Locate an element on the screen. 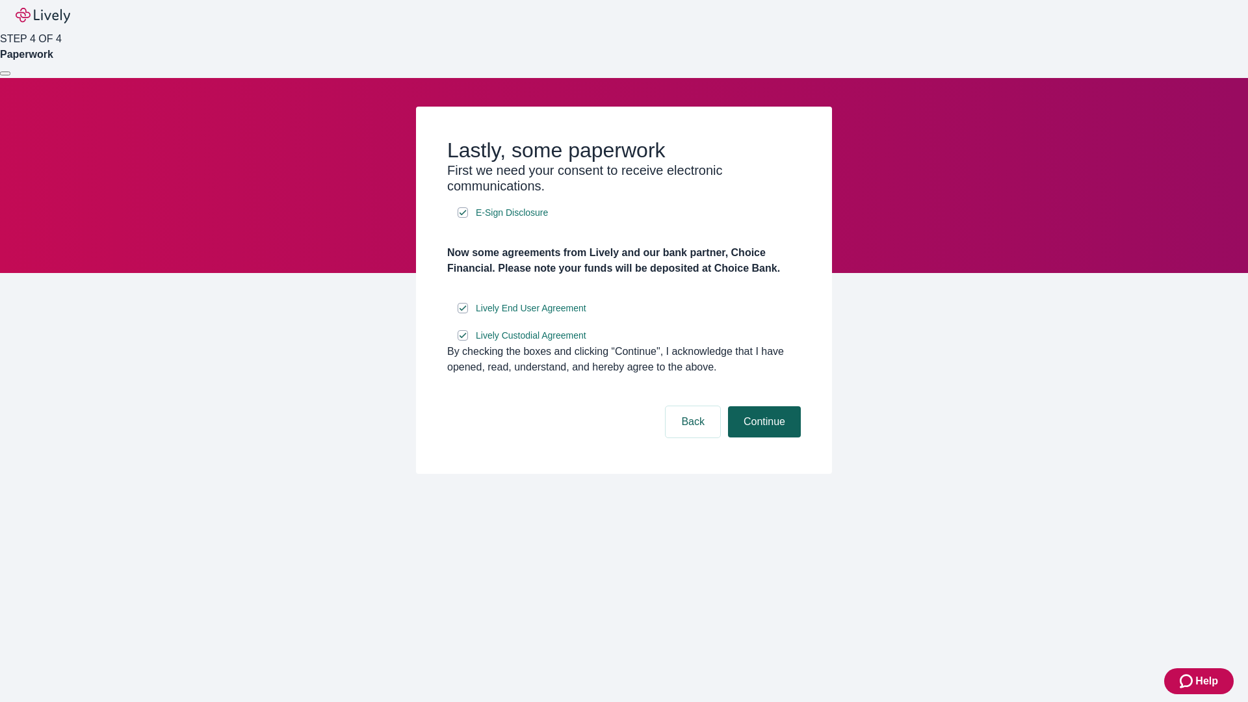 The height and width of the screenshot is (702, 1248). svg: Zendesk support icon is located at coordinates (1188, 681).